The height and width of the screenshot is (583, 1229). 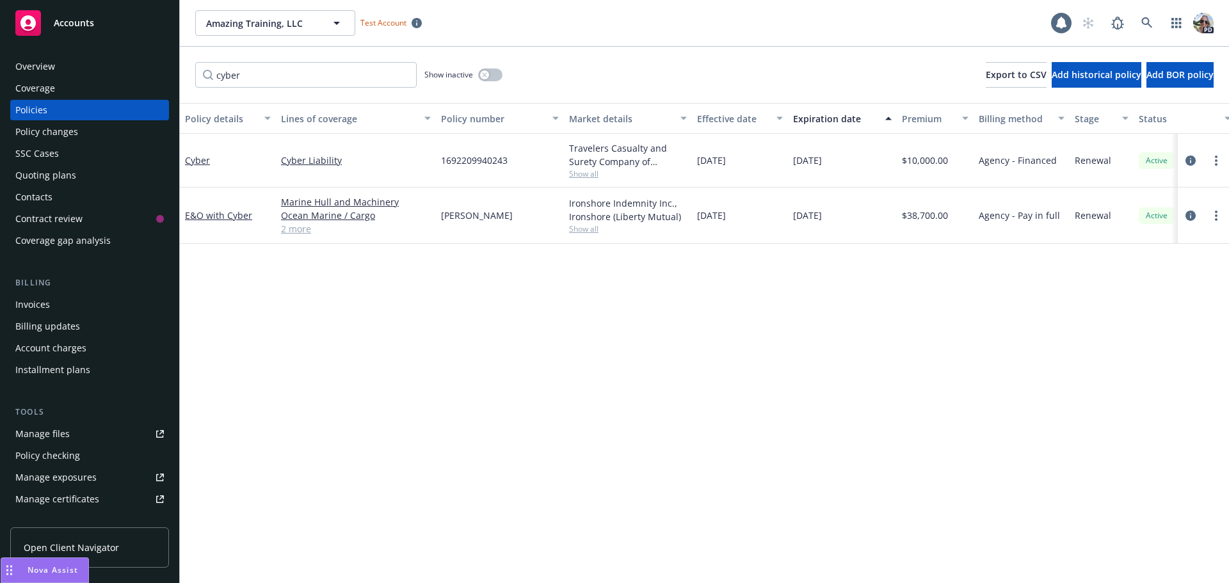 What do you see at coordinates (628, 155) in the screenshot?
I see `div: Travelers Casualty and Surety Company of America, Travelers Insurance` at bounding box center [628, 155].